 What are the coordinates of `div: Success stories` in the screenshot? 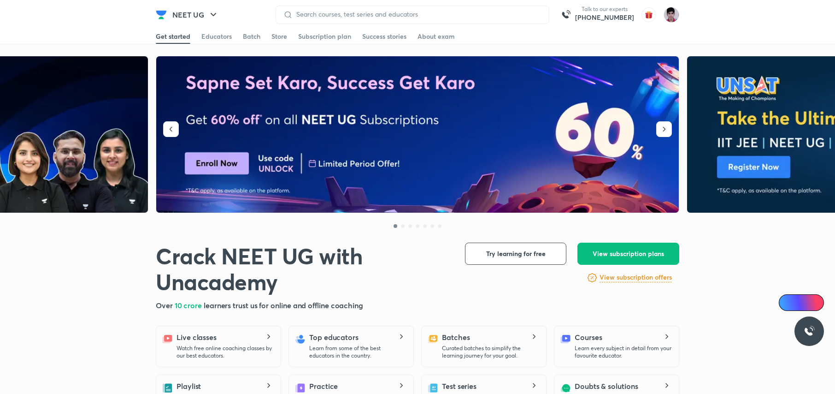 It's located at (384, 36).